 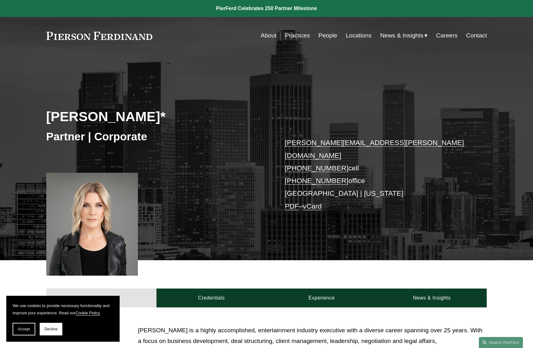 I want to click on h3: Partner | Corporate, so click(x=156, y=137).